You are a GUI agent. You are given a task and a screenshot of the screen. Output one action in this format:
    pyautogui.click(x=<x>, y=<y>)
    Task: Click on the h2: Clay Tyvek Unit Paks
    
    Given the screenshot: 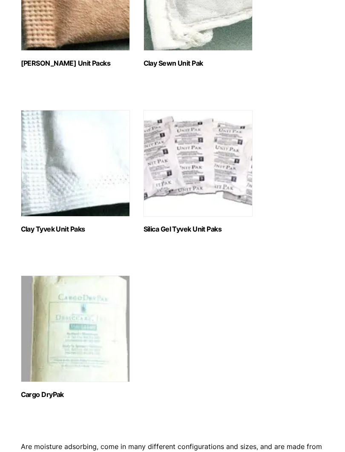 What is the action you would take?
    pyautogui.click(x=75, y=229)
    